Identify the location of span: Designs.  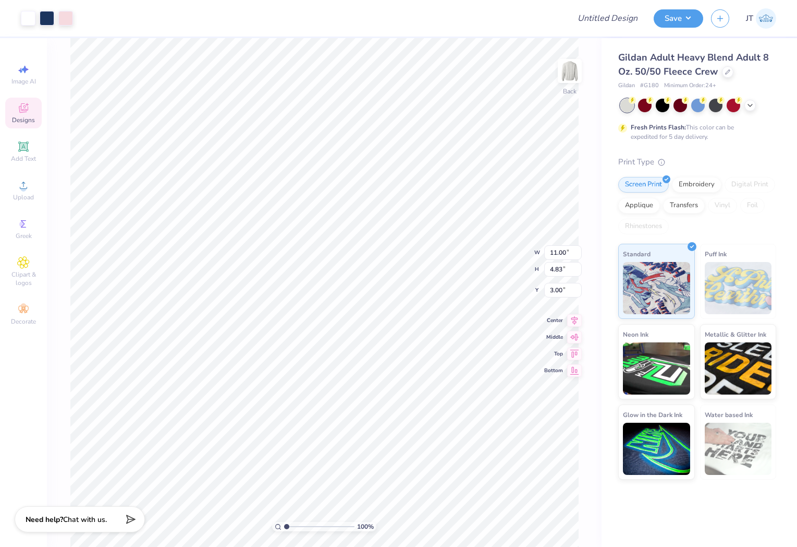
(23, 120).